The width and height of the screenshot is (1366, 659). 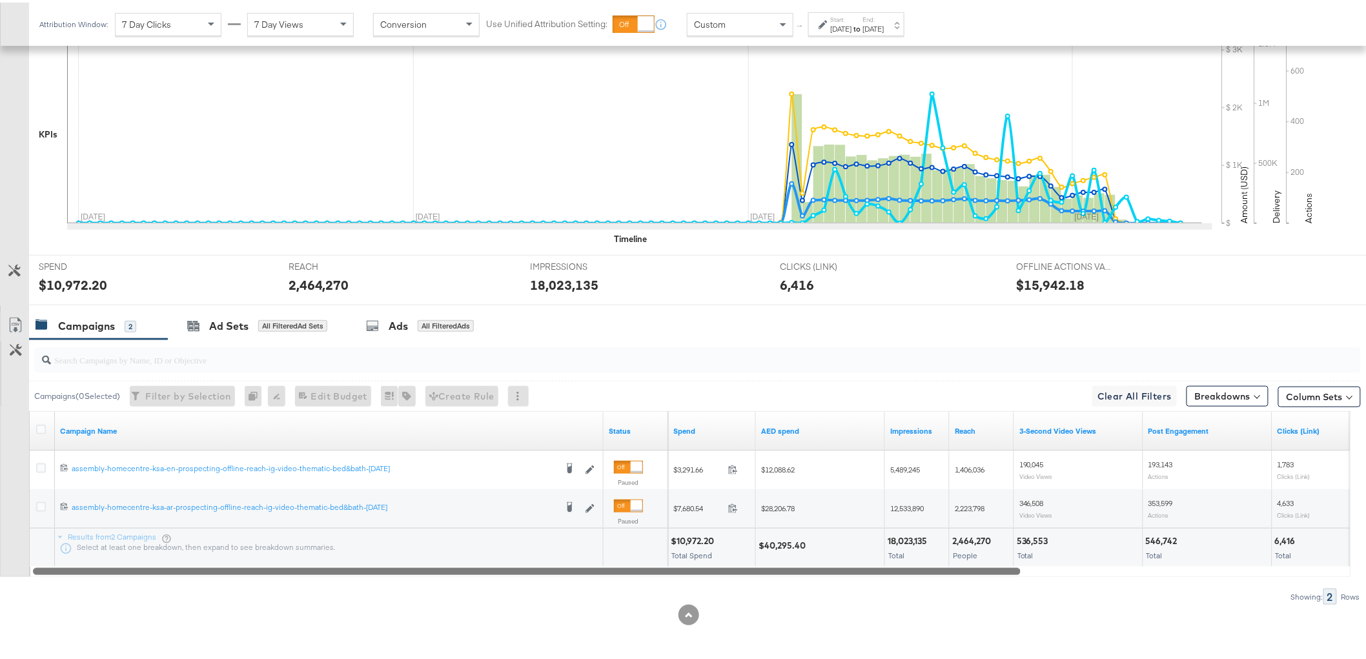 What do you see at coordinates (1276, 204) in the screenshot?
I see `text: Delivery` at bounding box center [1276, 204].